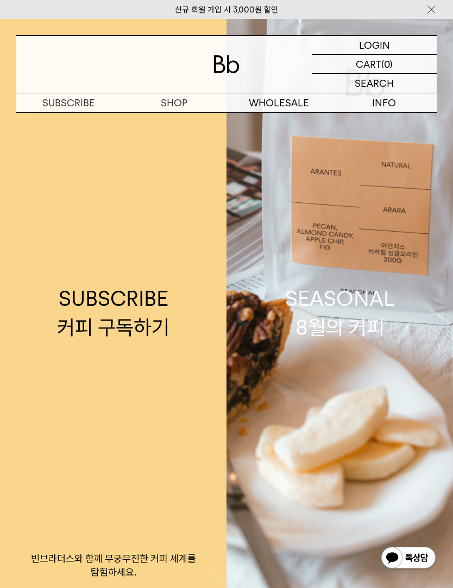 The width and height of the screenshot is (453, 588). I want to click on p: SUBSCRIBE, so click(69, 103).